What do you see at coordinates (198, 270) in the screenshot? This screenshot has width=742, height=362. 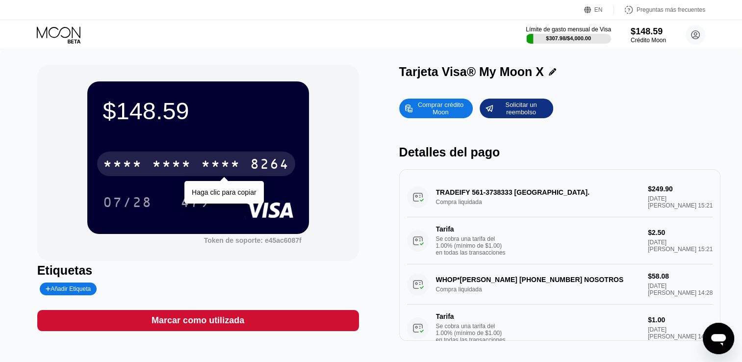 I see `div: Etiquetas` at bounding box center [198, 270].